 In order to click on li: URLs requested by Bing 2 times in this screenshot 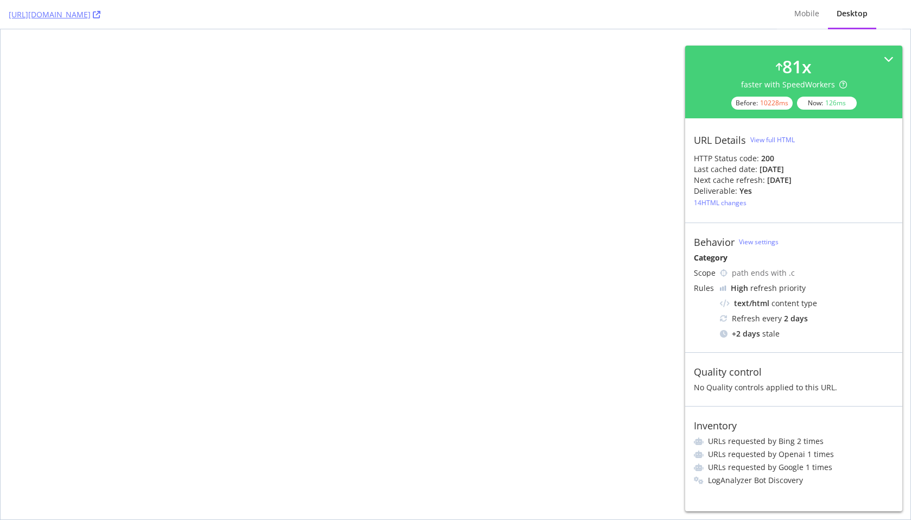, I will do `click(793, 441)`.